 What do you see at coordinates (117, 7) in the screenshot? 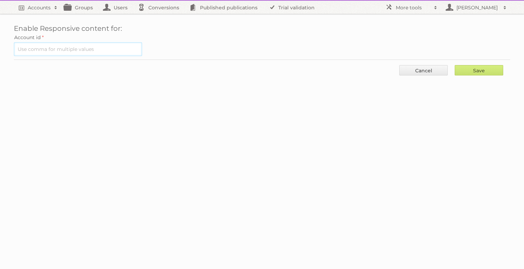
I see `a: Users` at bounding box center [117, 7].